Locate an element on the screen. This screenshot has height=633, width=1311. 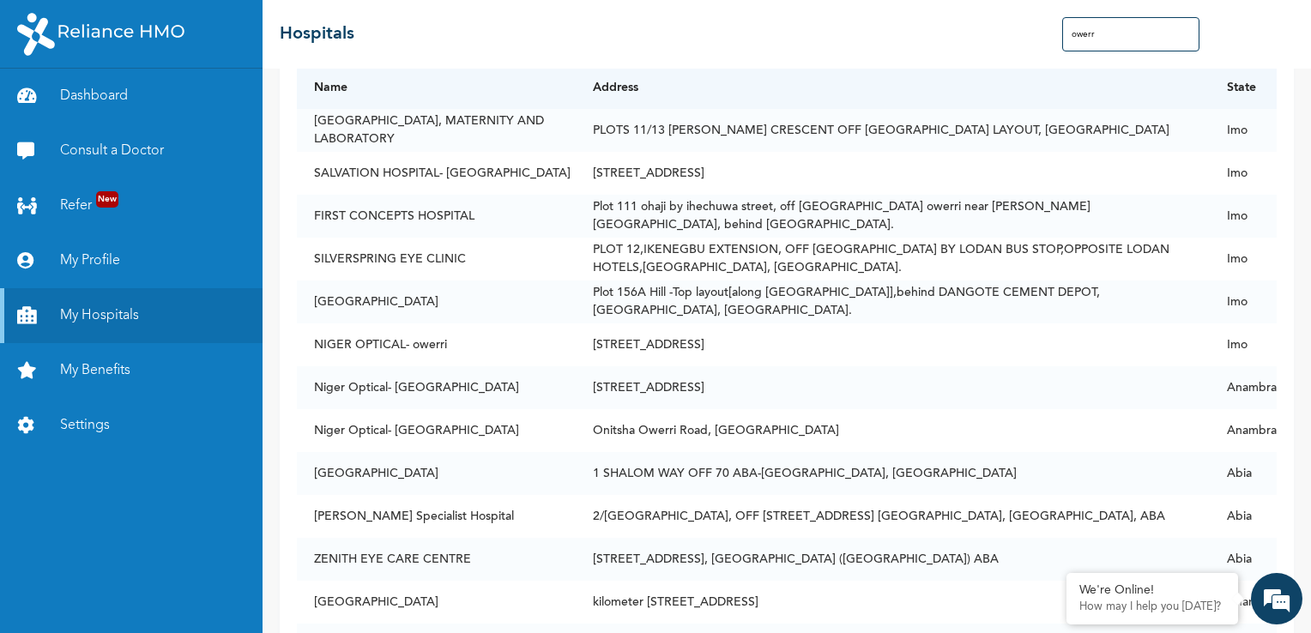
td: NIGER OPTICAL- owerri is located at coordinates (437, 345).